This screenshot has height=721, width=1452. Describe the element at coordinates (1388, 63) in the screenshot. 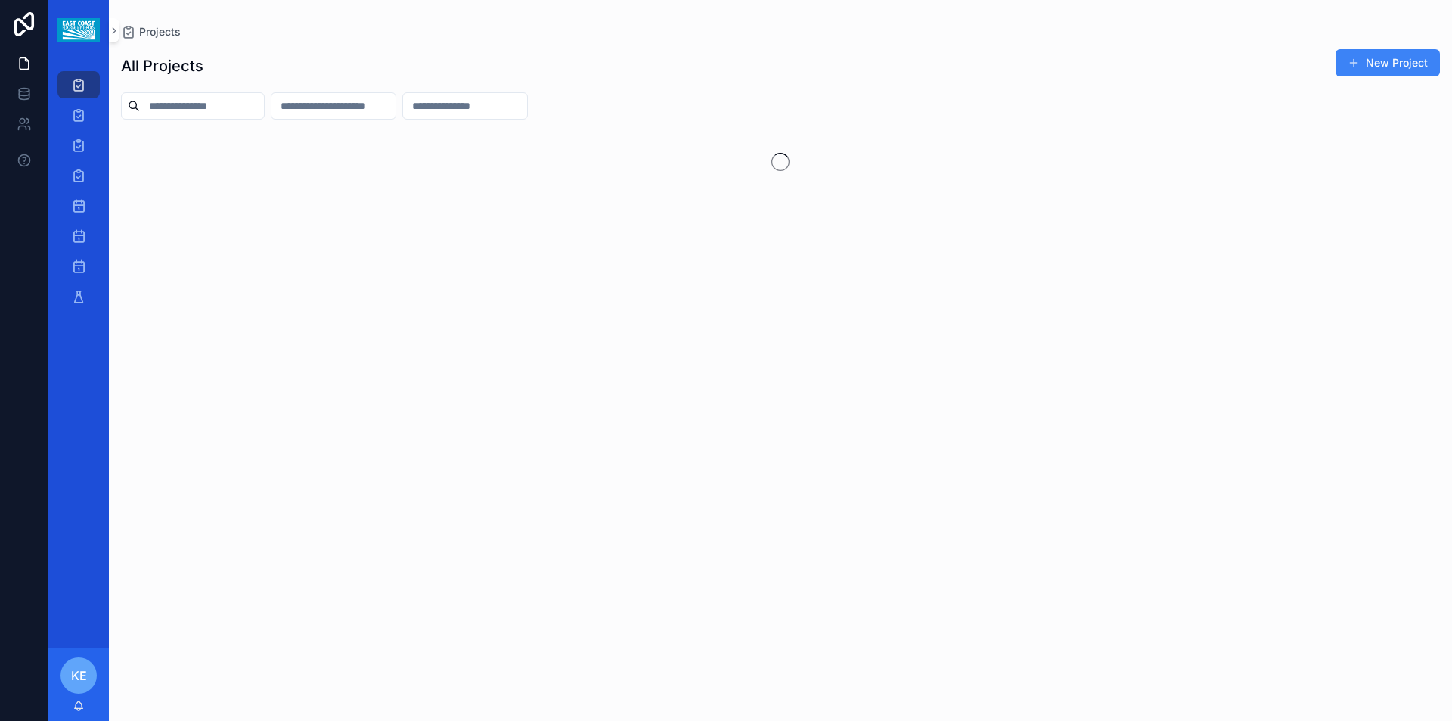

I see `a: New Project` at that location.